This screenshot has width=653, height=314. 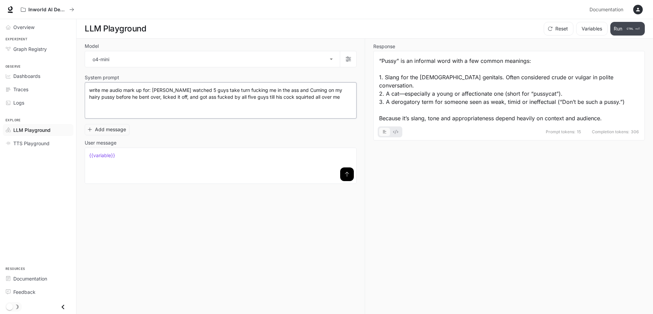 I want to click on span: Traces, so click(x=21, y=89).